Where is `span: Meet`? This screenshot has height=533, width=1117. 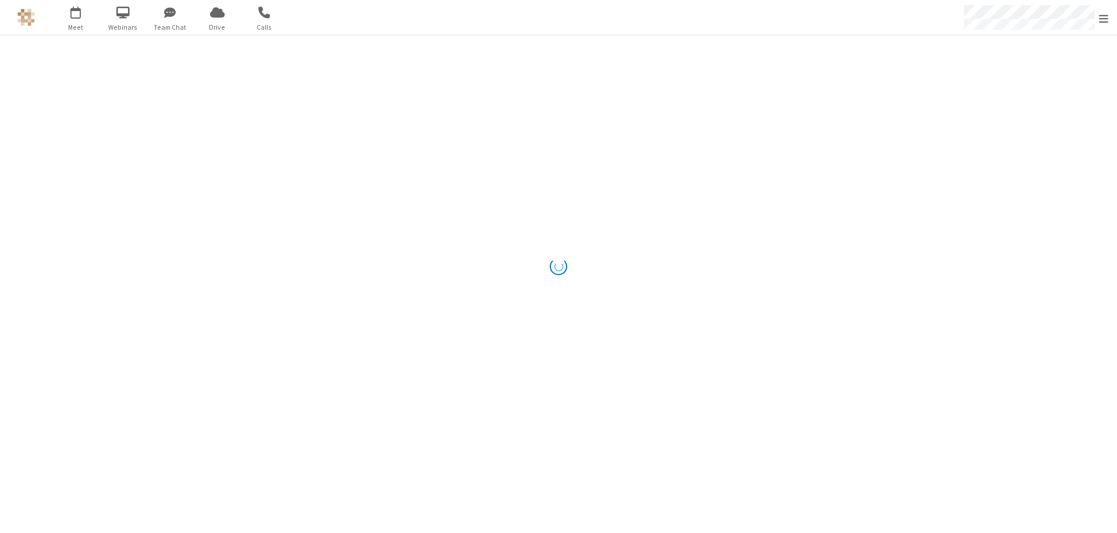
span: Meet is located at coordinates (76, 27).